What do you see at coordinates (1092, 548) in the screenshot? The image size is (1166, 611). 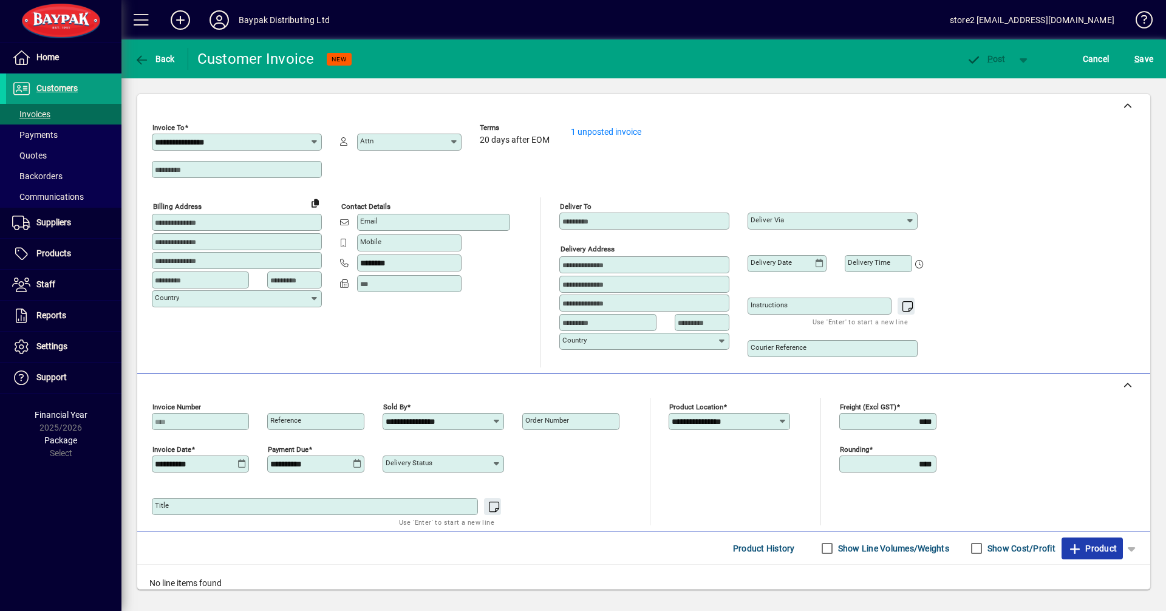 I see `span: Product` at bounding box center [1092, 548].